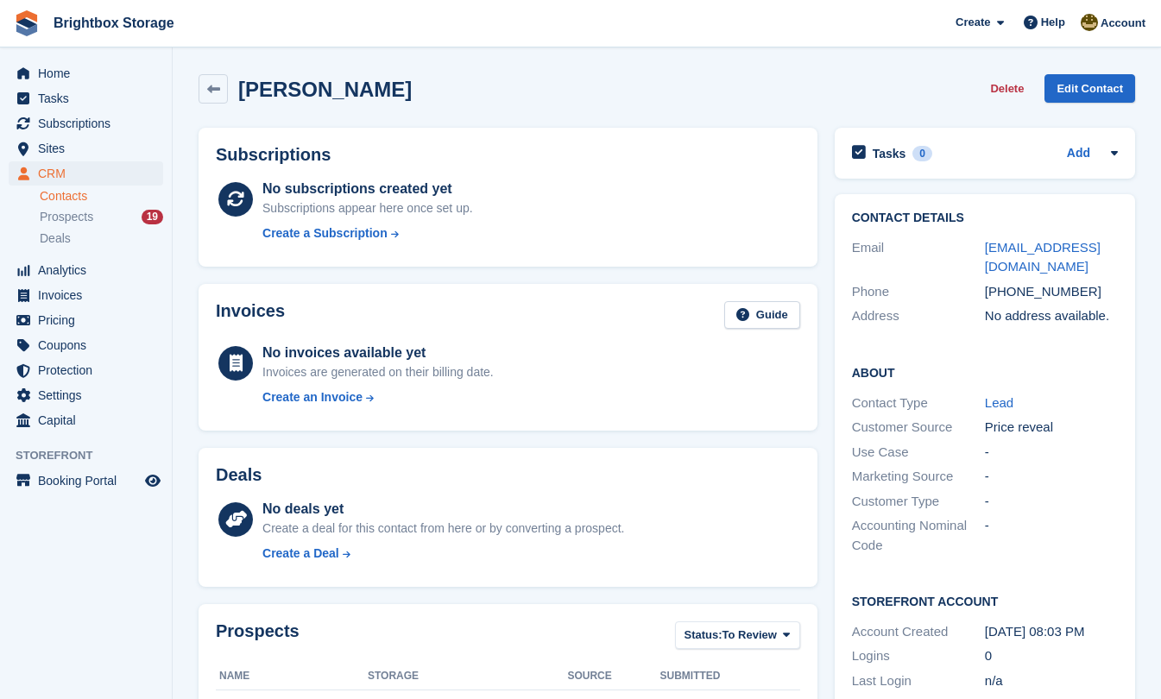 This screenshot has width=1161, height=699. What do you see at coordinates (999, 402) in the screenshot?
I see `a: Lead` at bounding box center [999, 402].